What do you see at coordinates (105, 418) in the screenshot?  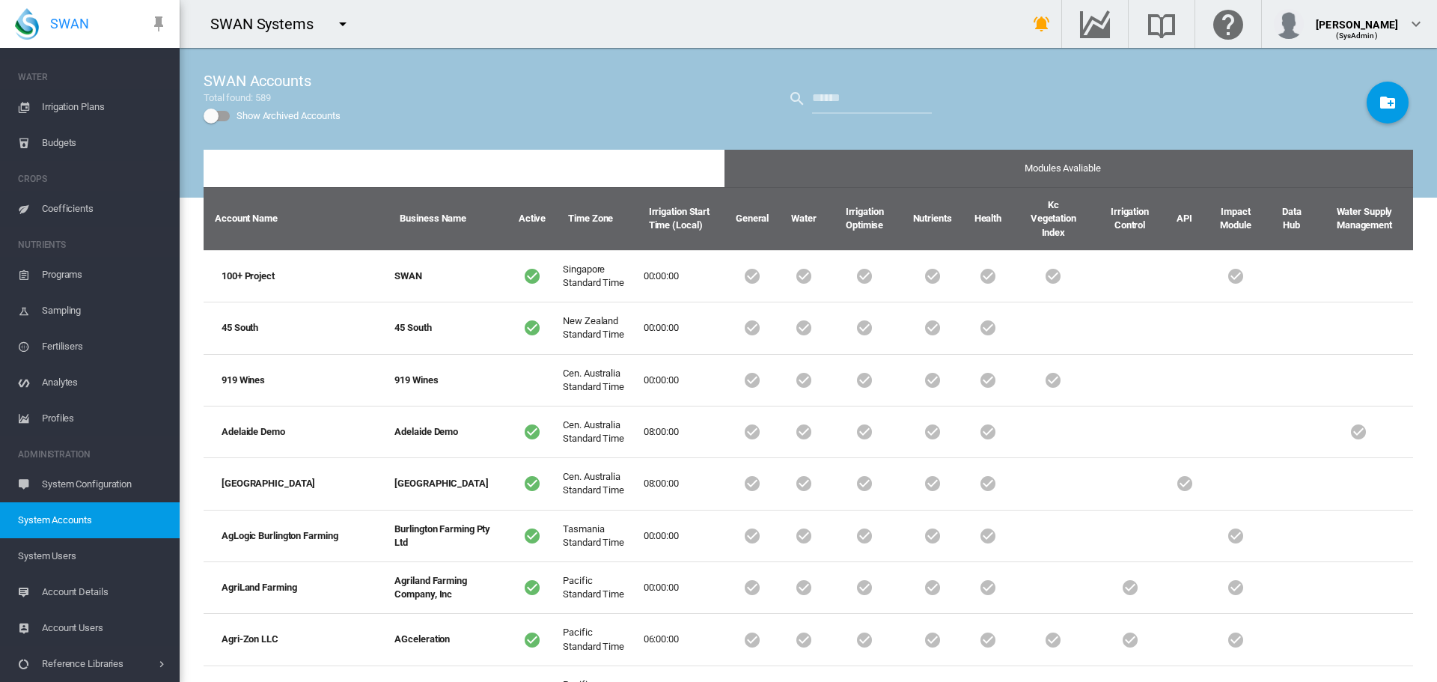 I see `span: Profiles` at bounding box center [105, 418].